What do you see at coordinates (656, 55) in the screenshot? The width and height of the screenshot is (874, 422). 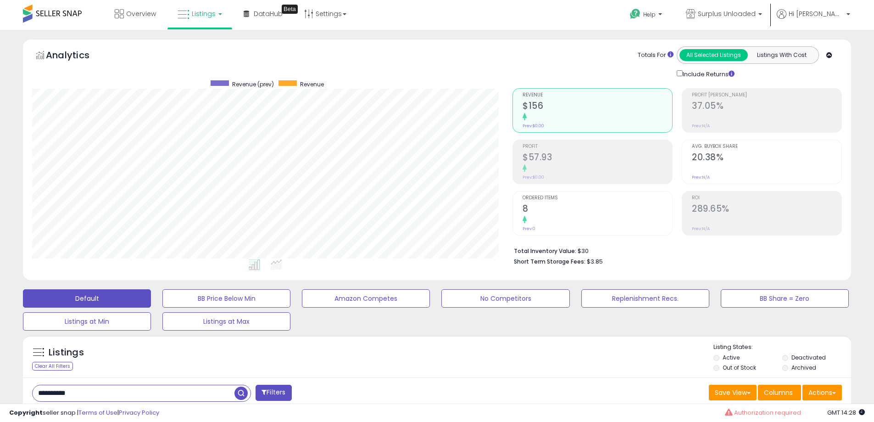 I see `div: Totals For` at bounding box center [656, 55].